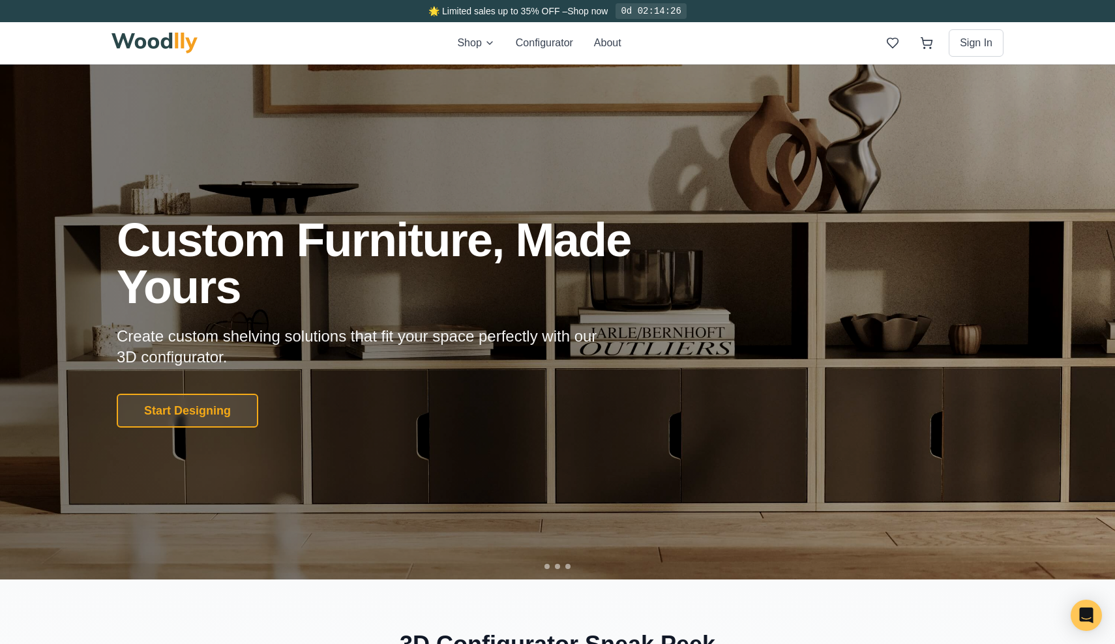  I want to click on div: 0d 02:14:26, so click(651, 11).